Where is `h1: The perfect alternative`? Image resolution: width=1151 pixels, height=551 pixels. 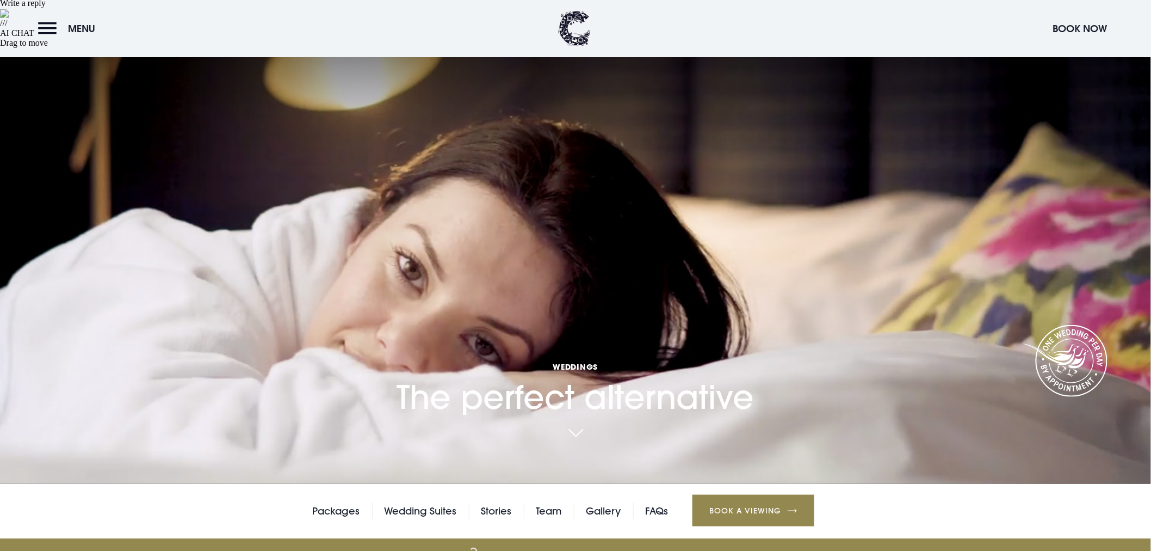 h1: The perfect alternative is located at coordinates (576, 355).